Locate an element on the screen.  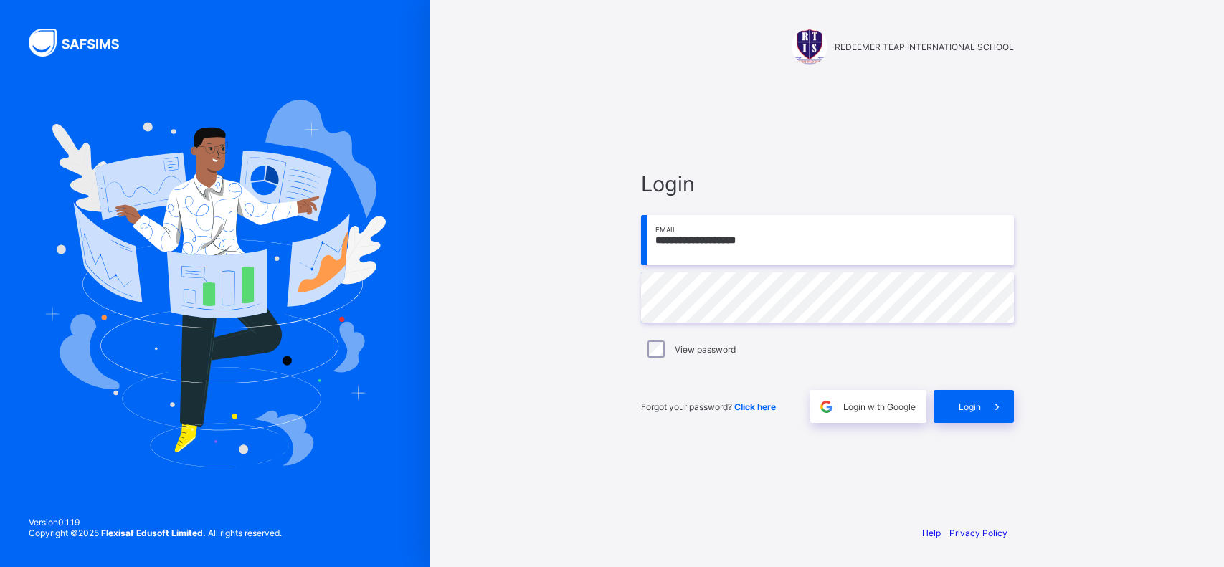
strong: Flexisaf Edusoft Limited. is located at coordinates (153, 533).